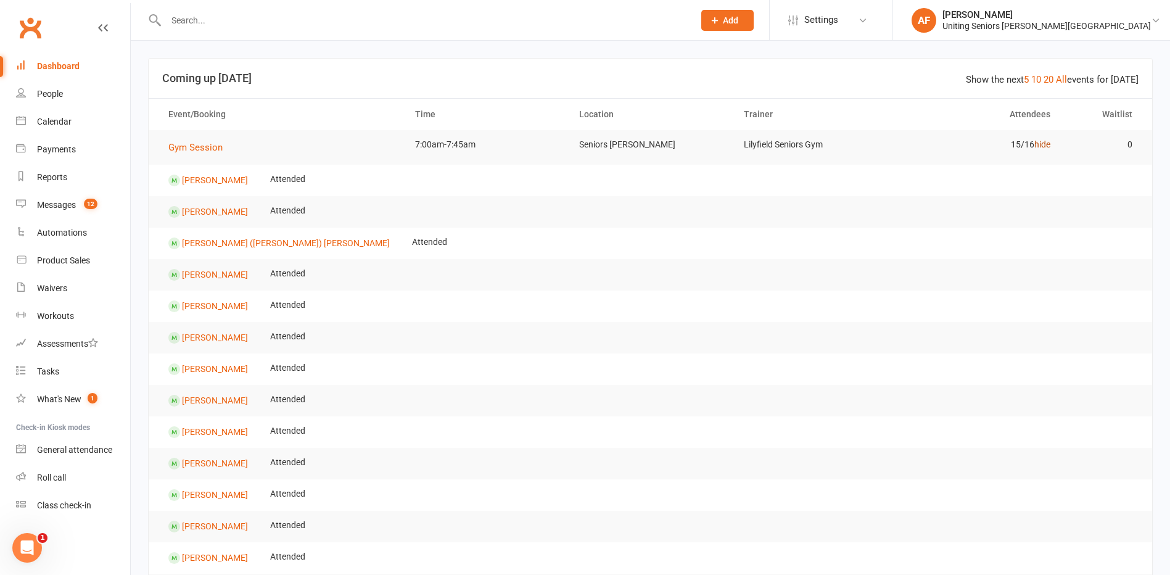  What do you see at coordinates (62, 232) in the screenshot?
I see `div: Automations` at bounding box center [62, 232].